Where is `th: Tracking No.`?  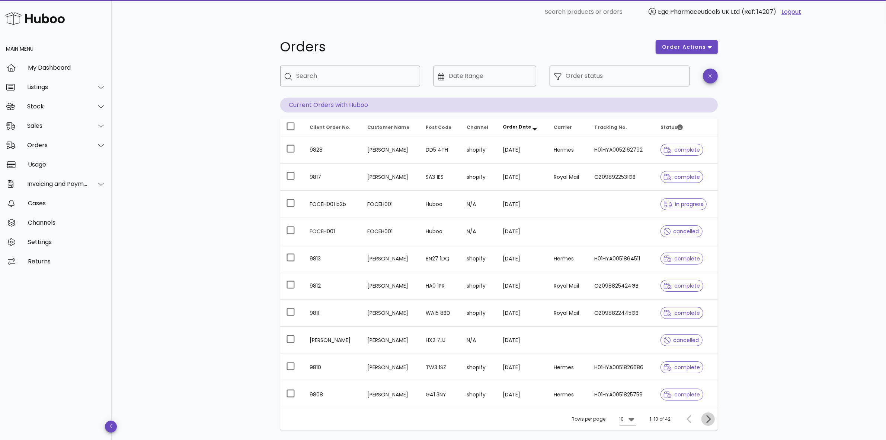
th: Tracking No. is located at coordinates (622, 127).